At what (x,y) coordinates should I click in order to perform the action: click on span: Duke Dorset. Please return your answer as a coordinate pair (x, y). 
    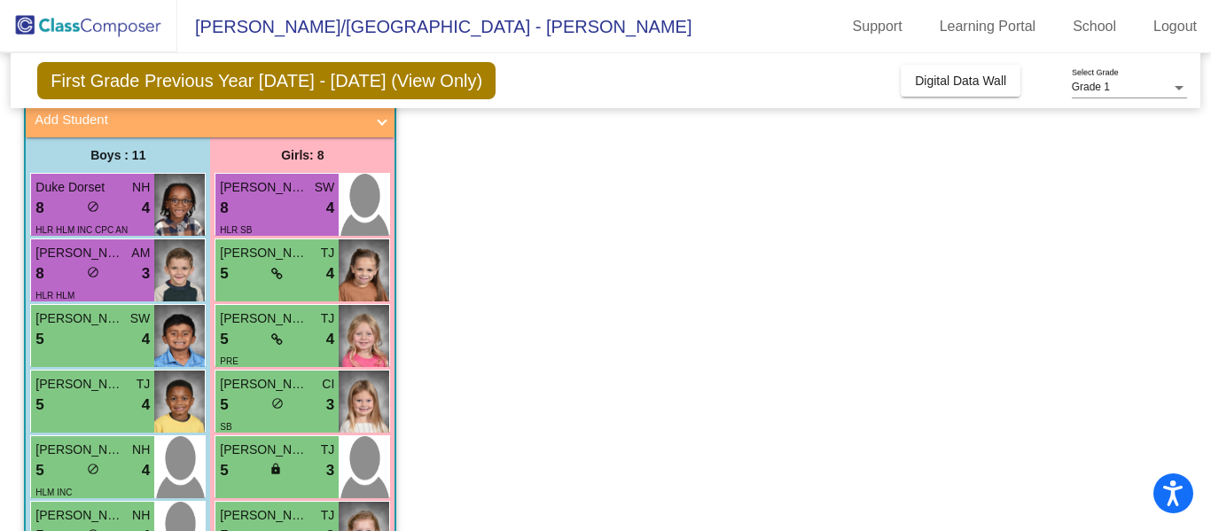
    Looking at the image, I should click on (80, 187).